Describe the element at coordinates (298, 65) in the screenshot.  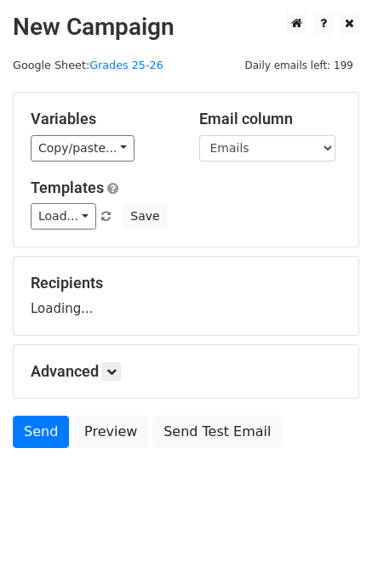
I see `a: Daily emails left: 199` at that location.